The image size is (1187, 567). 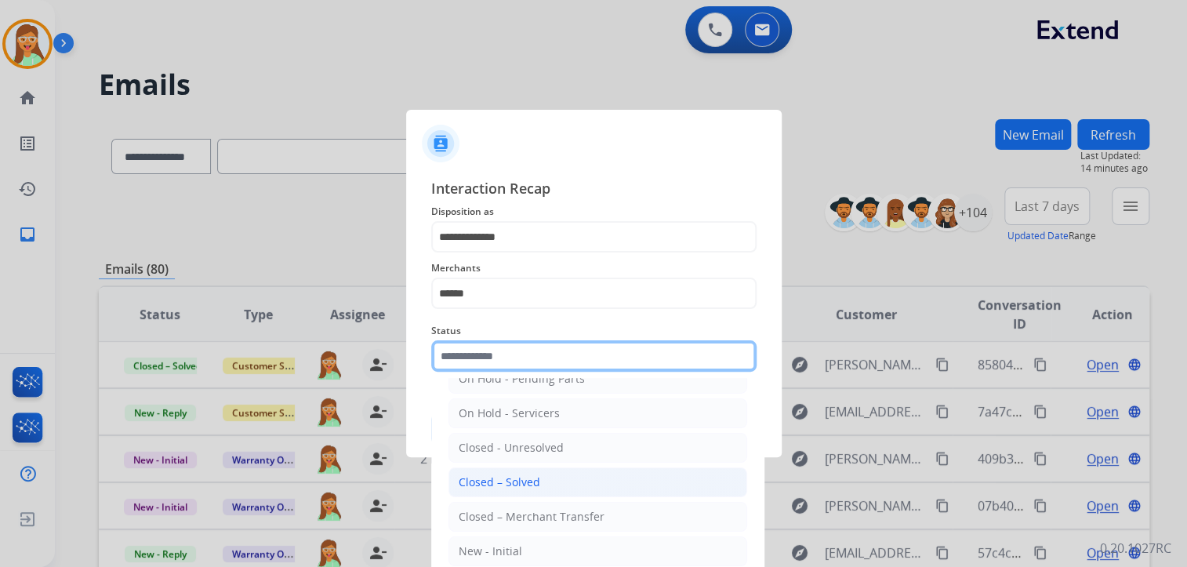 What do you see at coordinates (511, 448) in the screenshot?
I see `div: Closed - Unresolved` at bounding box center [511, 448].